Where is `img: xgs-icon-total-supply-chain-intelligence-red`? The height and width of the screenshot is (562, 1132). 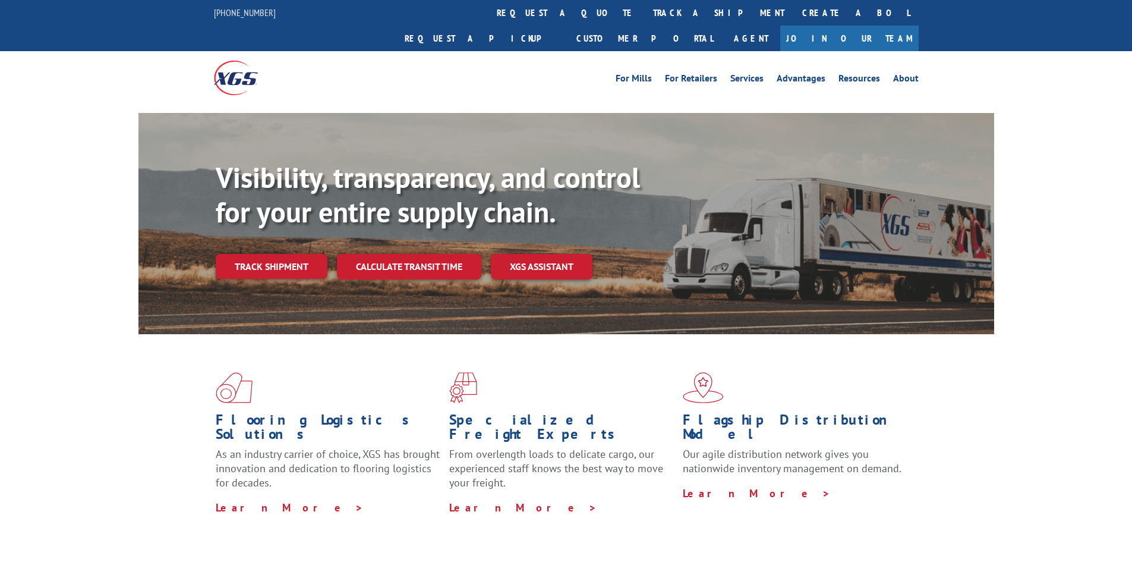 img: xgs-icon-total-supply-chain-intelligence-red is located at coordinates (234, 388).